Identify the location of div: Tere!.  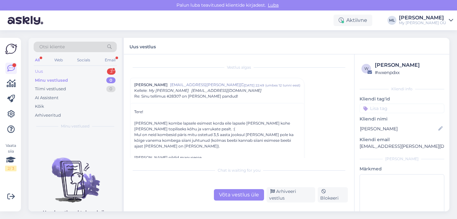
(217, 112).